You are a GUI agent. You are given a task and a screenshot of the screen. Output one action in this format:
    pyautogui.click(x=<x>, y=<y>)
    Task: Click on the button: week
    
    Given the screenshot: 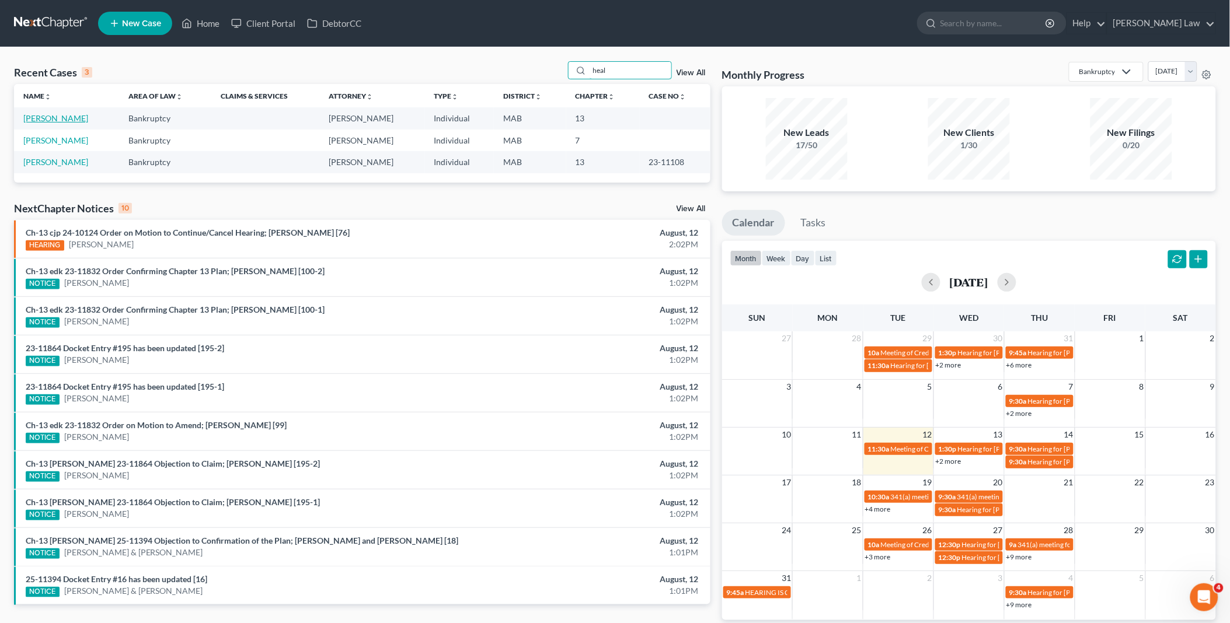 What is the action you would take?
    pyautogui.click(x=776, y=258)
    